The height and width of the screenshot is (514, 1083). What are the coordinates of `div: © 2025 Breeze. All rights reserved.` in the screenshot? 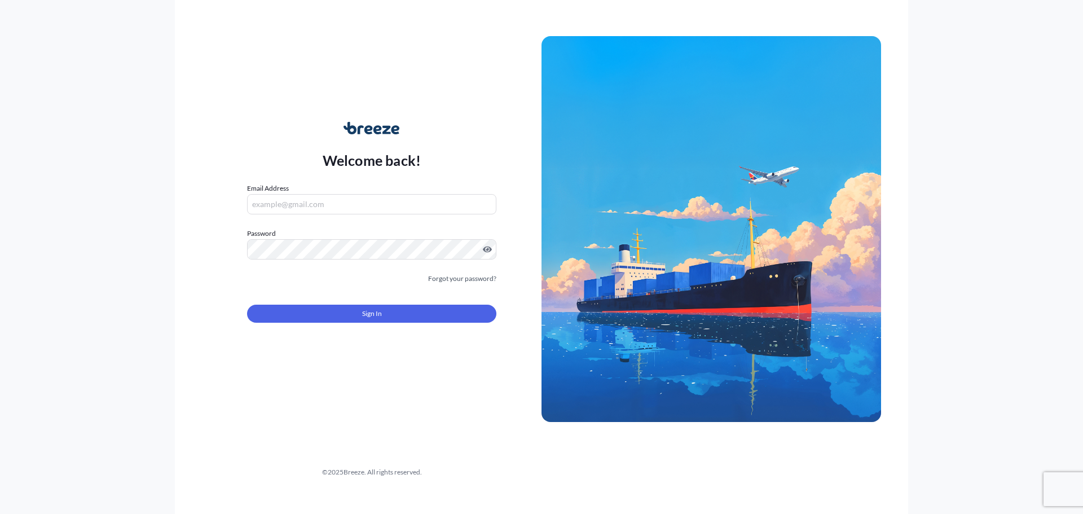 It's located at (372, 472).